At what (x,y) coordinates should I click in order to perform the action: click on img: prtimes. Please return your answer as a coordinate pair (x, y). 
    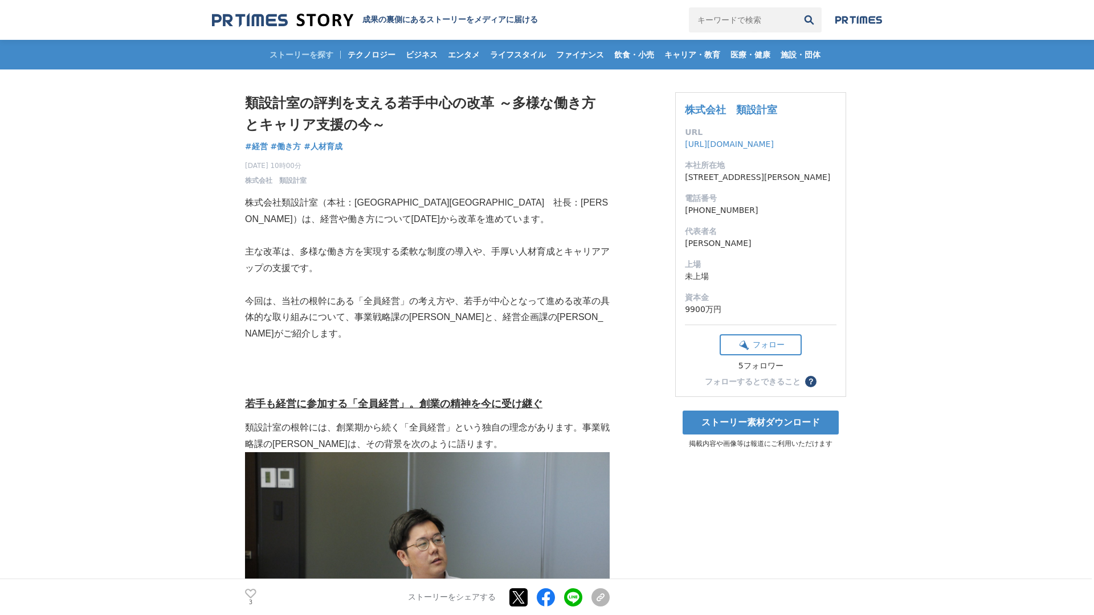
    Looking at the image, I should click on (859, 20).